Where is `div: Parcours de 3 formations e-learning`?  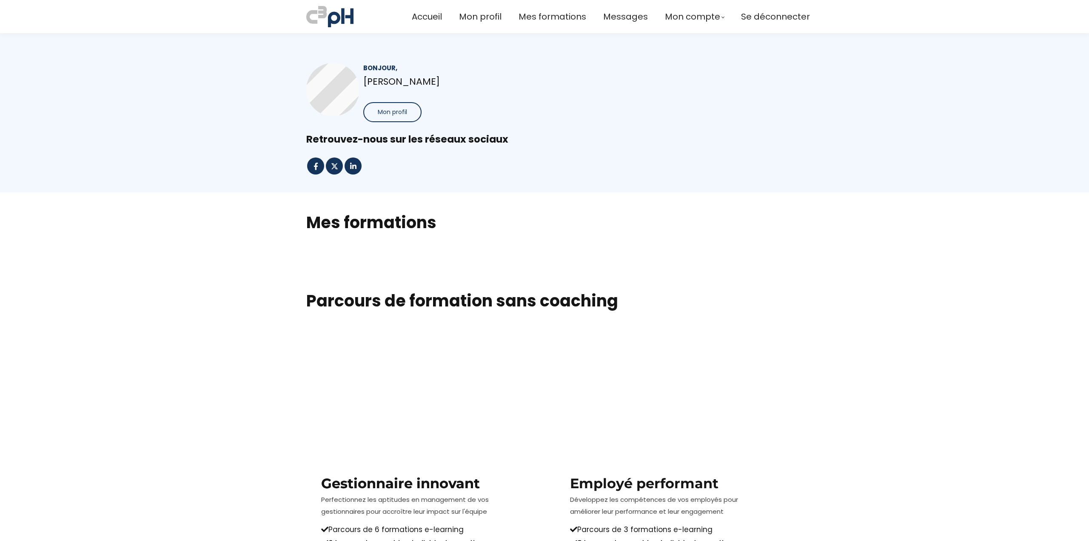 div: Parcours de 3 formations e-learning is located at coordinates (669, 529).